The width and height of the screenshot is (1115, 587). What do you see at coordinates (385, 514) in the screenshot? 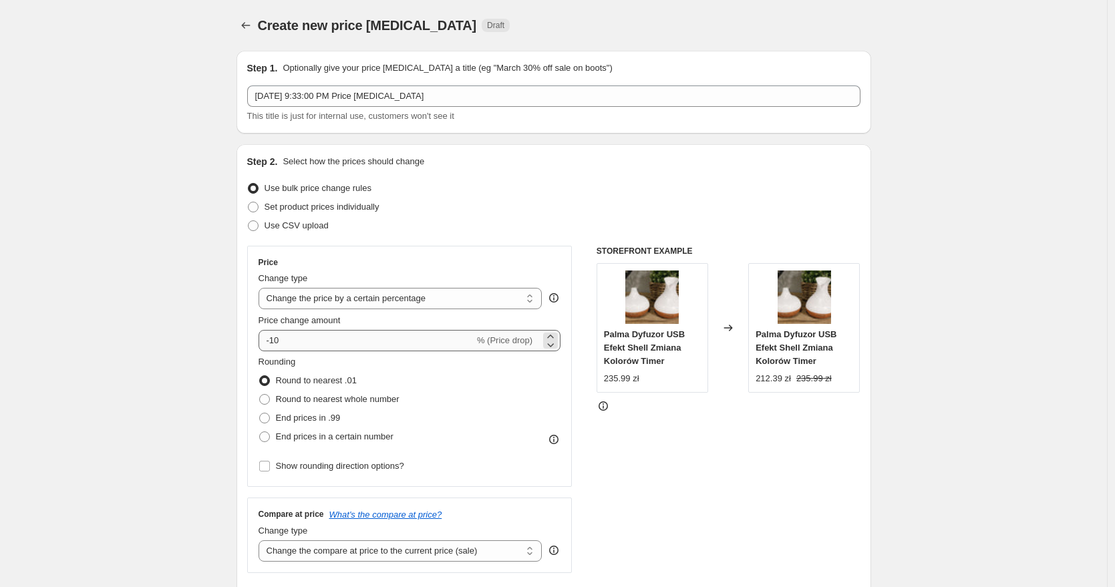
I see `i: What's the compare at price?` at bounding box center [385, 514].